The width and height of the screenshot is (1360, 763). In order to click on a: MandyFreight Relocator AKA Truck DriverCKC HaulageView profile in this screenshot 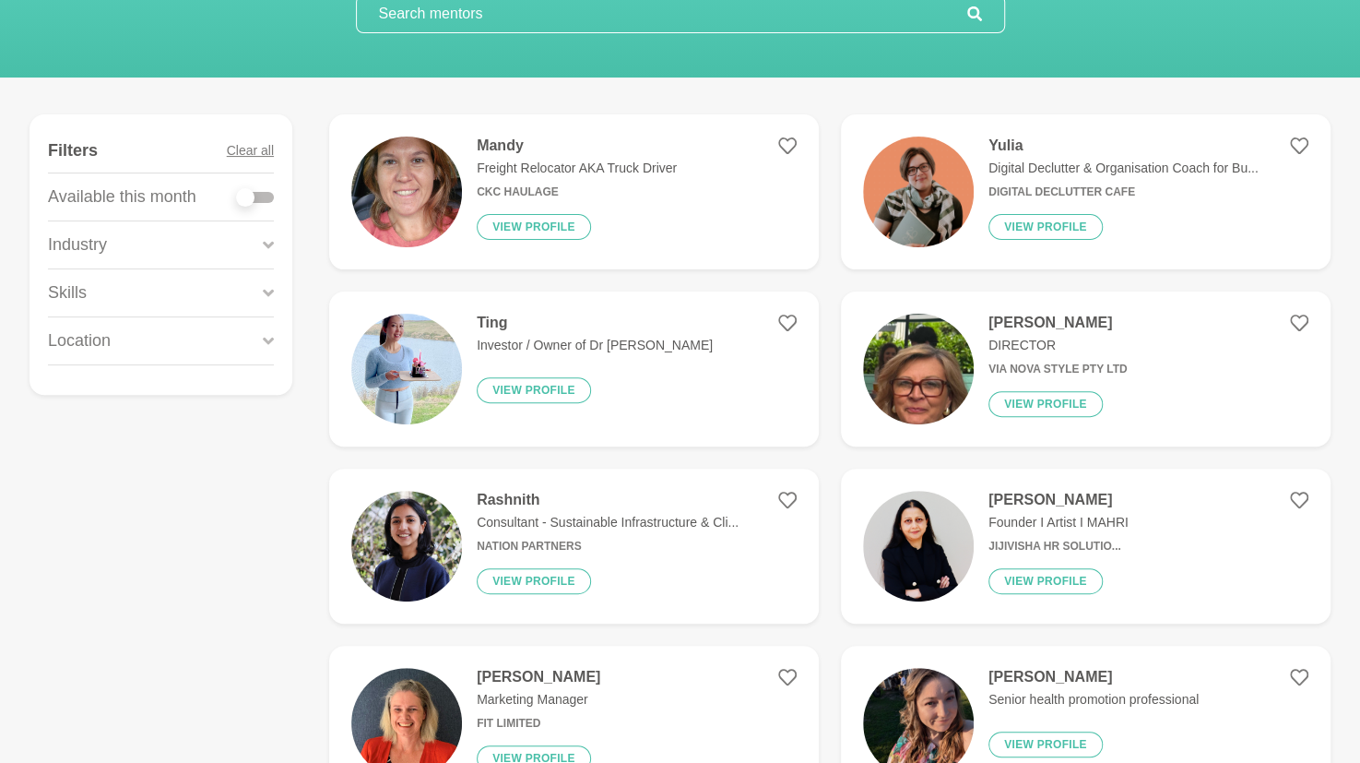, I will do `click(574, 192)`.